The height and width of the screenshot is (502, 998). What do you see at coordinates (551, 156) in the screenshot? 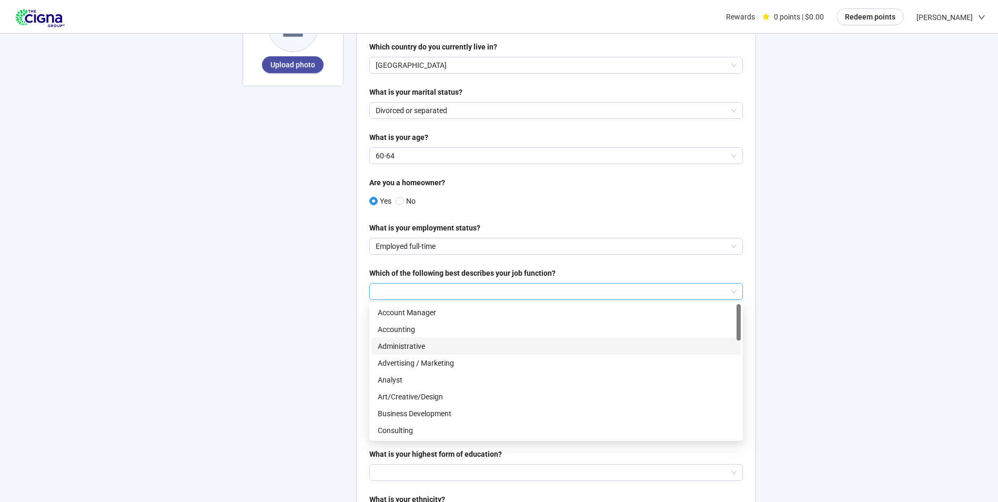
I see `p: 60-64` at bounding box center [551, 156].